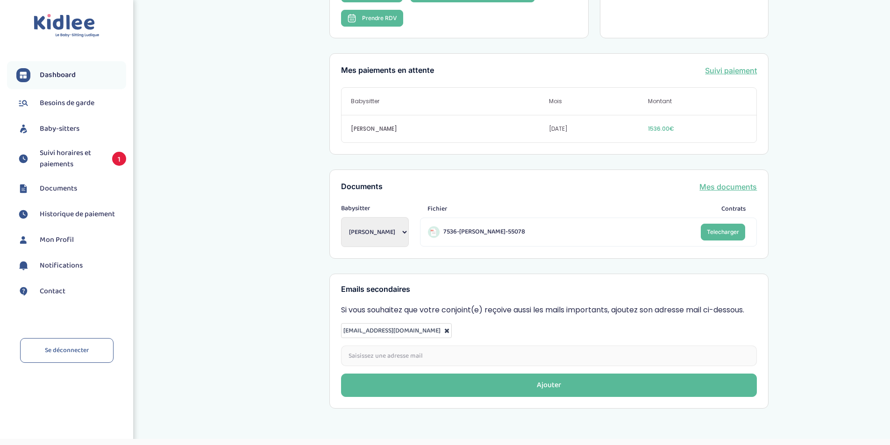  I want to click on button: Prendre RDV, so click(372, 18).